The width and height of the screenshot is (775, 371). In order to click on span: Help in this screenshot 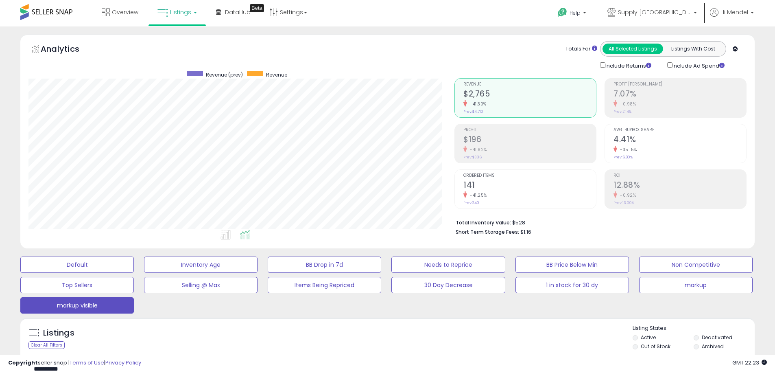, I will do `click(575, 13)`.